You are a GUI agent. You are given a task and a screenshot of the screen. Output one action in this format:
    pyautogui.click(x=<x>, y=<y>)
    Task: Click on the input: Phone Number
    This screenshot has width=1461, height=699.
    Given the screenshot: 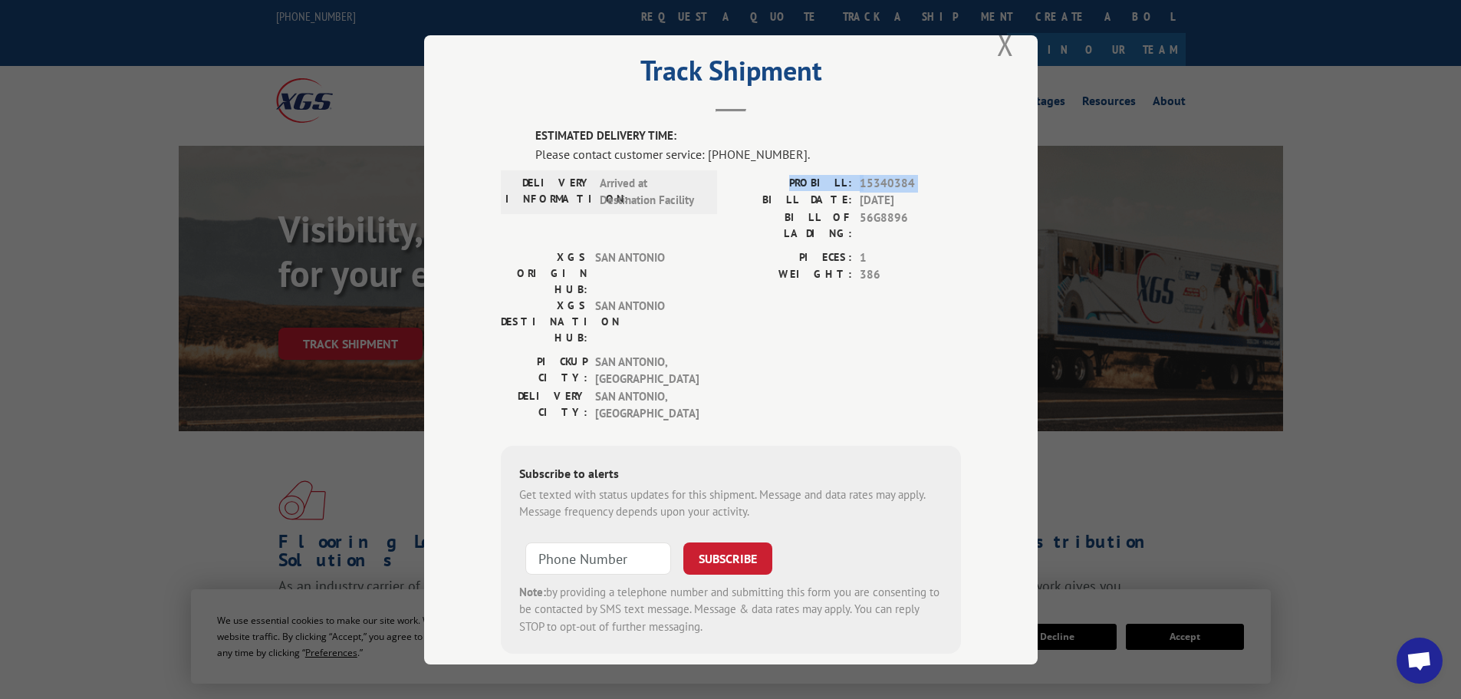 What is the action you would take?
    pyautogui.click(x=598, y=558)
    